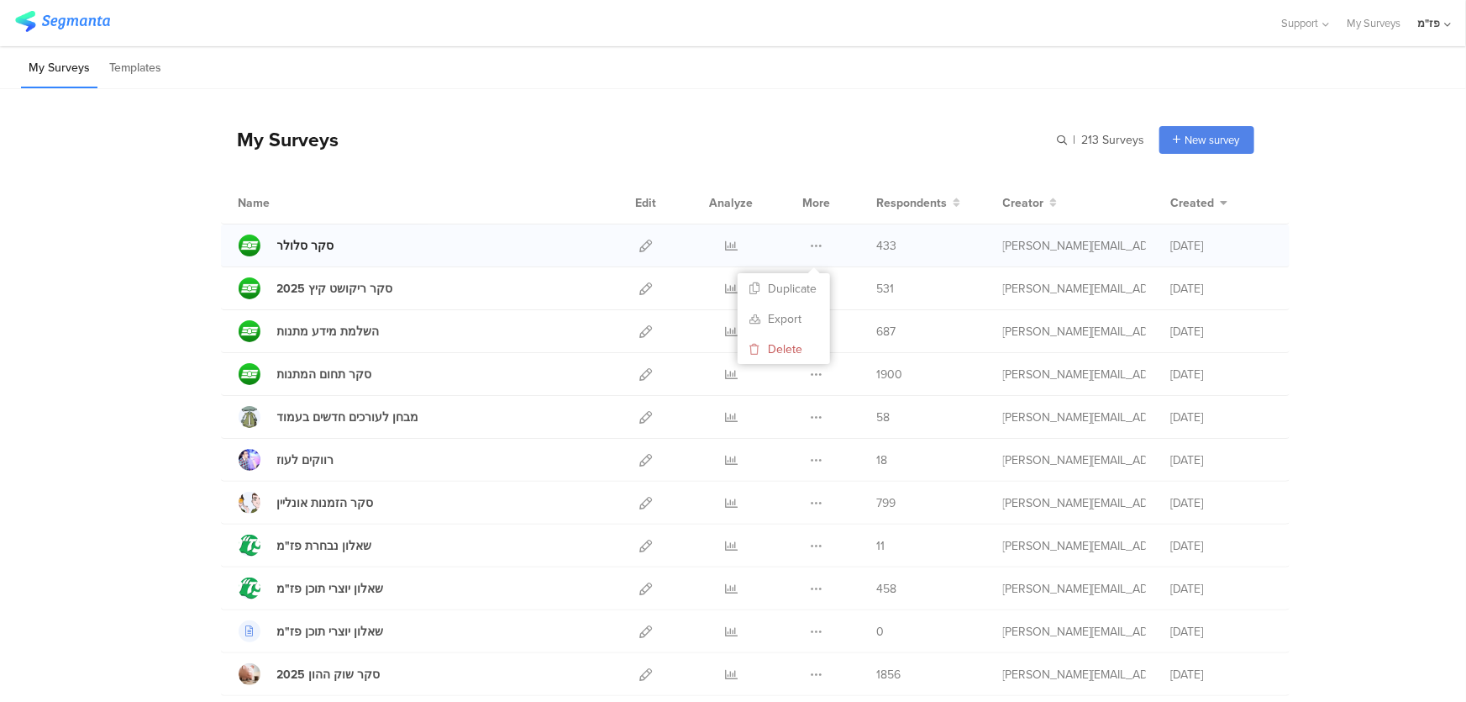 The width and height of the screenshot is (1466, 702). Describe the element at coordinates (884, 417) in the screenshot. I see `span: 58` at that location.